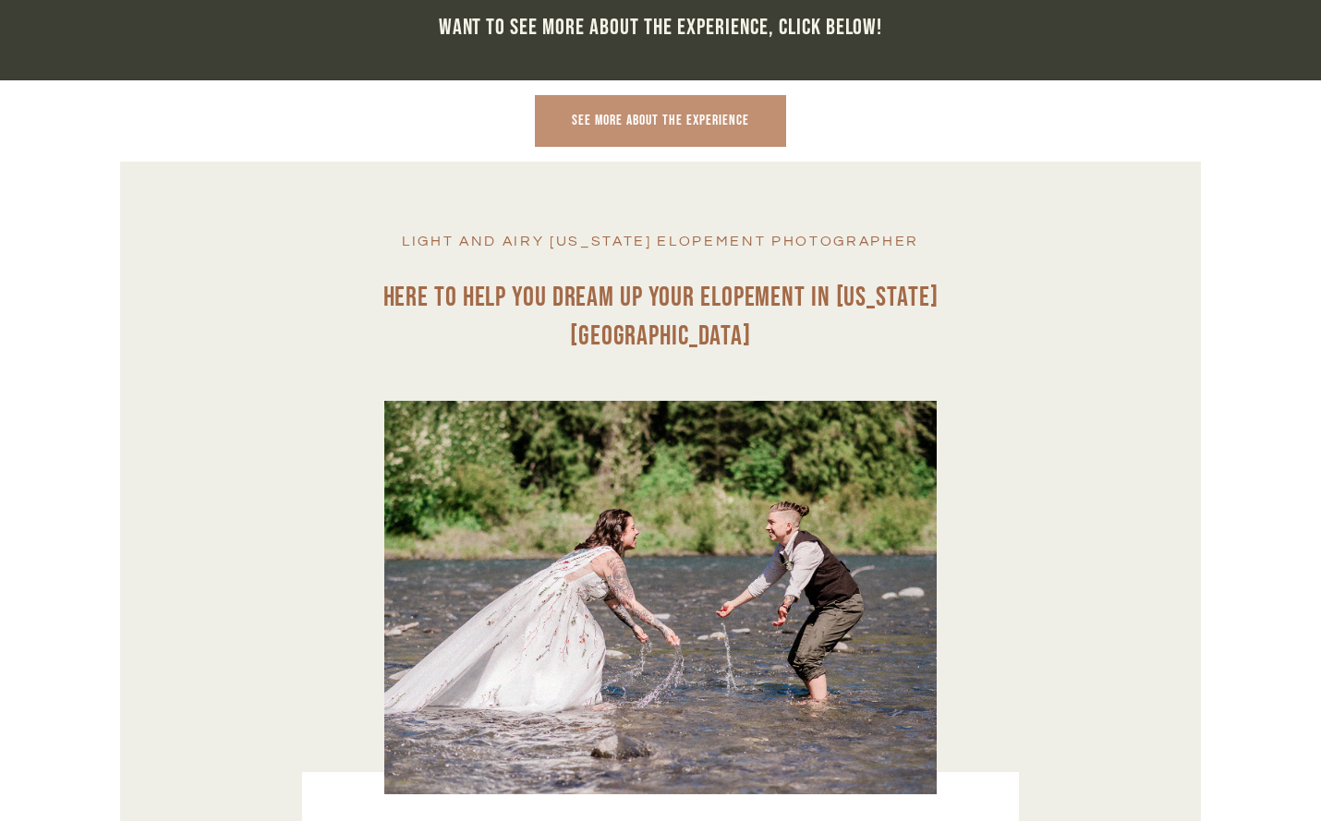 The height and width of the screenshot is (821, 1321). Describe the element at coordinates (660, 121) in the screenshot. I see `a: See more about the experience` at that location.